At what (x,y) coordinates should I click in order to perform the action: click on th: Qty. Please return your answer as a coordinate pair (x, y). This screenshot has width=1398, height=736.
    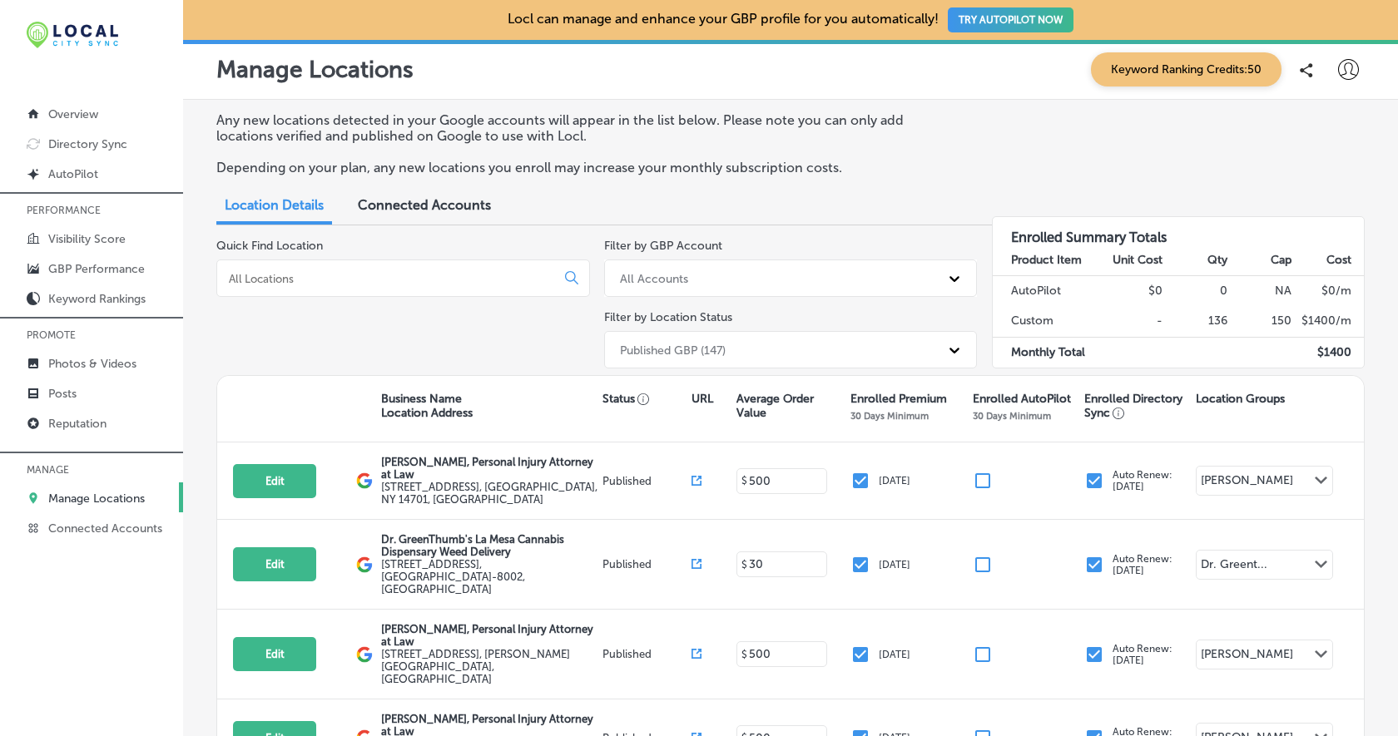
    Looking at the image, I should click on (1195, 260).